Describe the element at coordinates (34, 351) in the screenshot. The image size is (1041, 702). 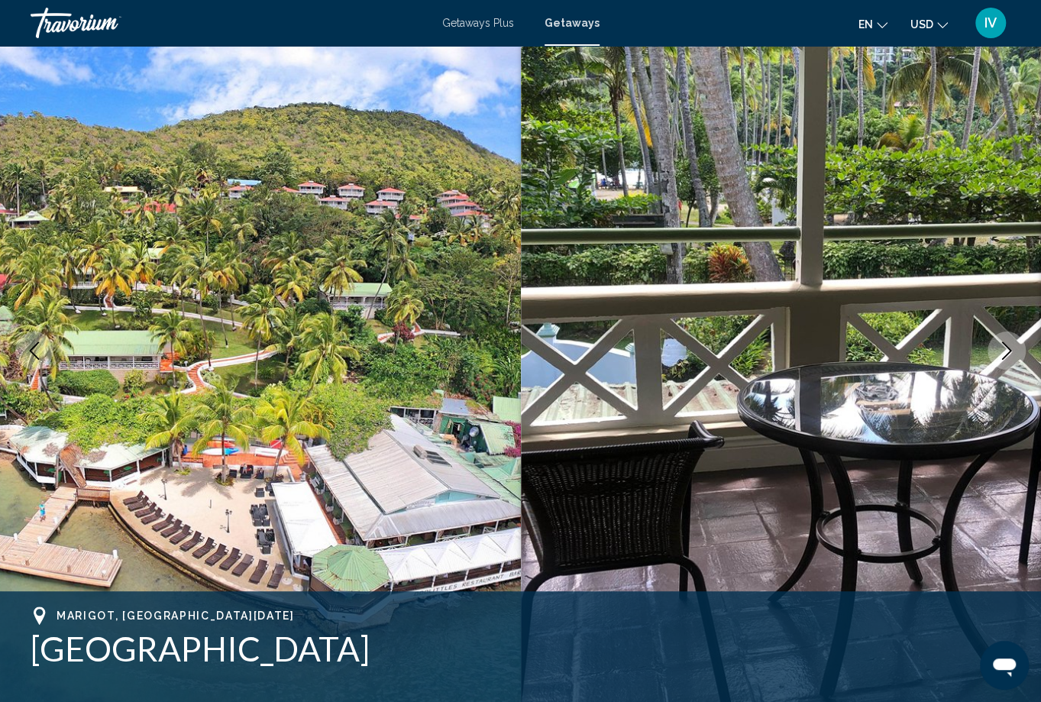
I see `button: Previous image` at that location.